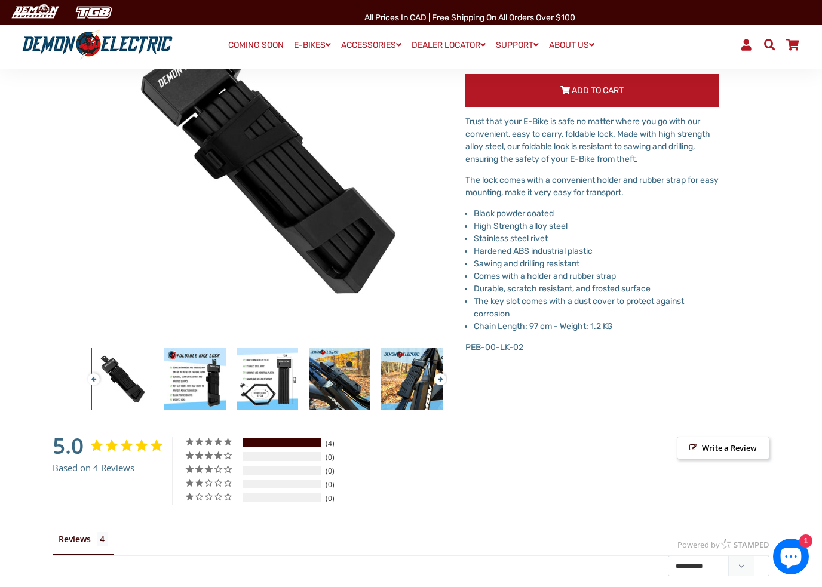  I want to click on li: Stainless steel rivet, so click(596, 238).